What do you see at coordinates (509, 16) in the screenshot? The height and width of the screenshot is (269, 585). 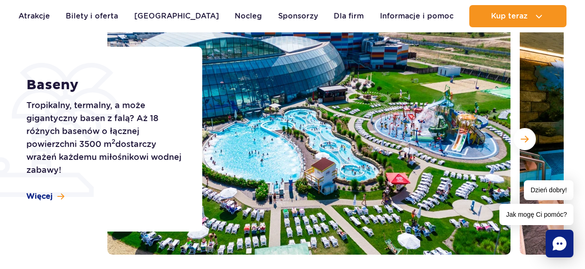 I see `span: Kup teraz` at bounding box center [509, 16].